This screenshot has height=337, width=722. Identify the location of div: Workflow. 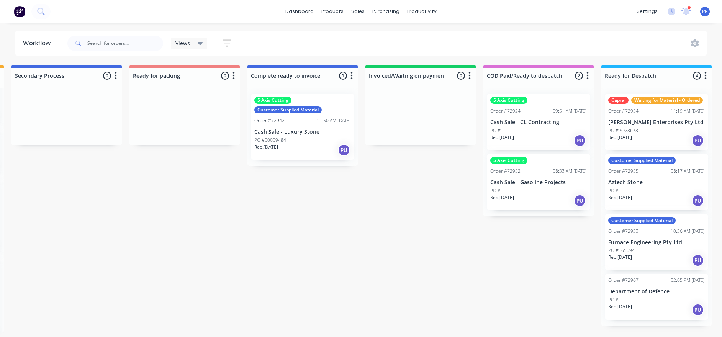
(39, 43).